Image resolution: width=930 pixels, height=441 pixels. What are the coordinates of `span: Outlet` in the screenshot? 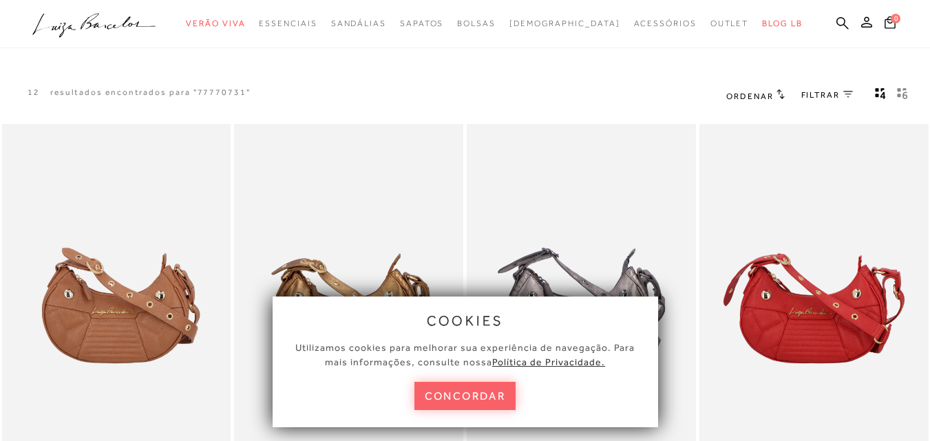 It's located at (729, 23).